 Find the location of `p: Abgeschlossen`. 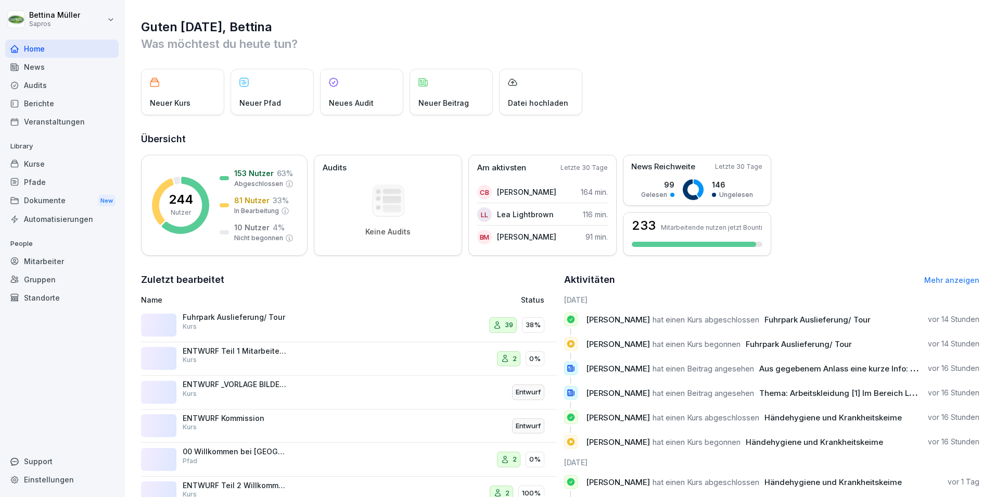

p: Abgeschlossen is located at coordinates (259, 184).